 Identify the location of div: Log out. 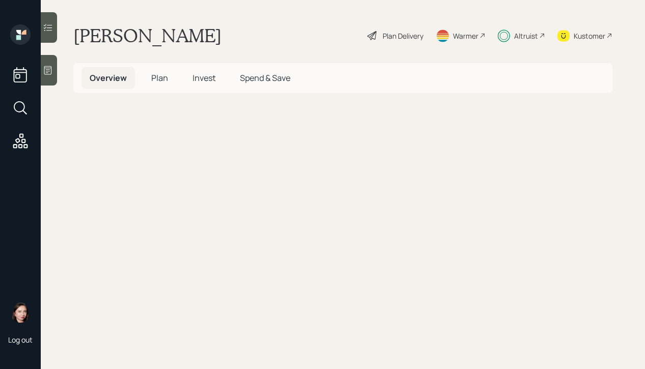
(20, 340).